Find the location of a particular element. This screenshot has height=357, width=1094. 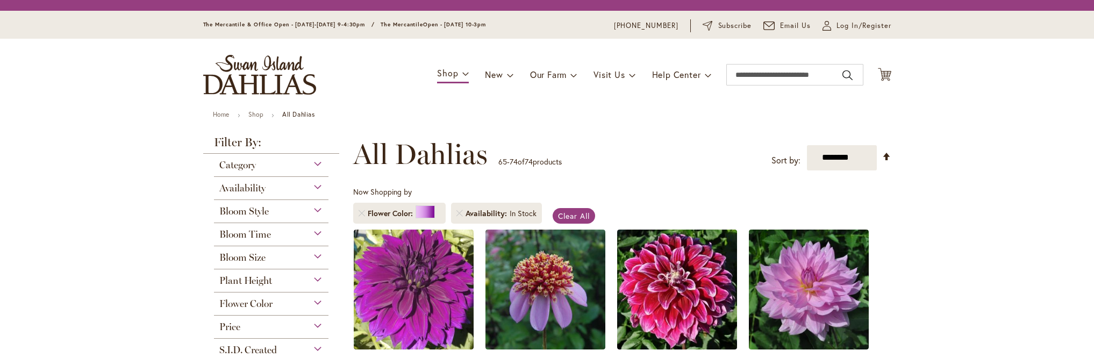

a: Uncle B is located at coordinates (677, 346).